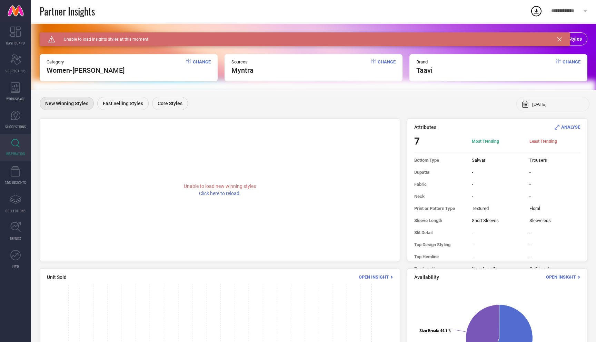  Describe the element at coordinates (16, 182) in the screenshot. I see `span: CDC INSIGHTS` at that location.